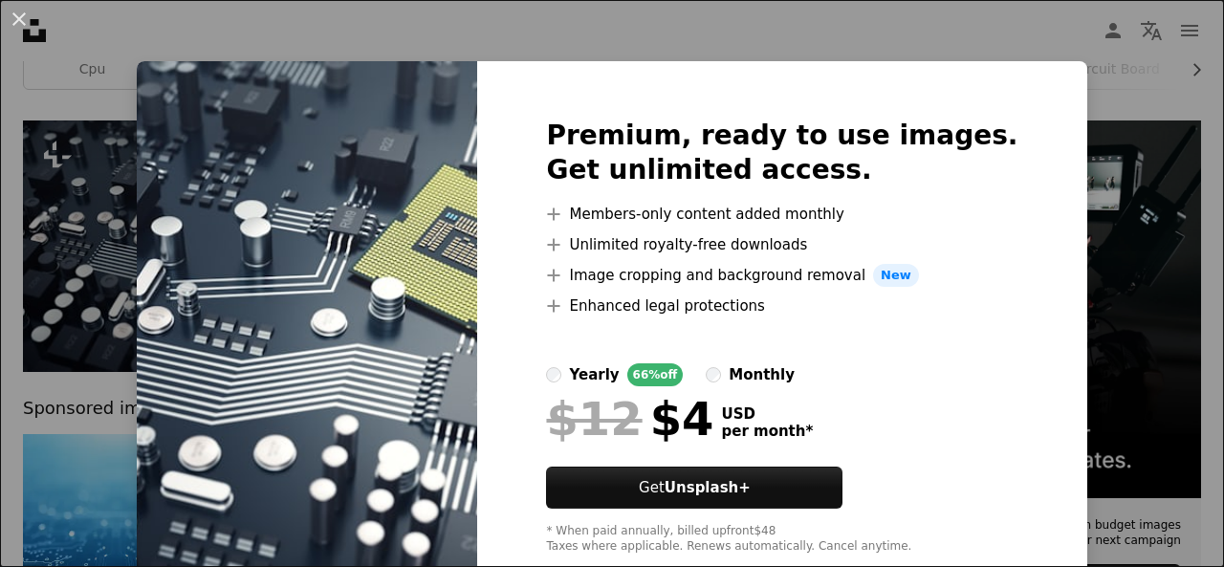  What do you see at coordinates (707, 488) in the screenshot?
I see `strong: Unsplash+` at bounding box center [707, 488].